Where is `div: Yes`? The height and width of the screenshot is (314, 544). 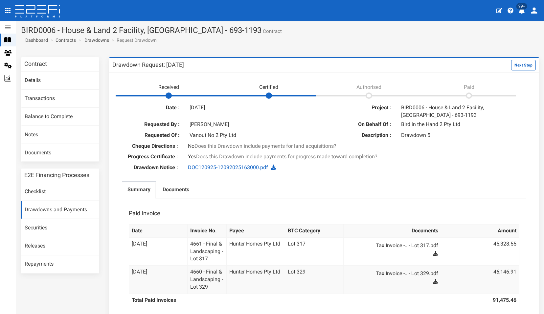 div: Yes is located at coordinates (324, 156).